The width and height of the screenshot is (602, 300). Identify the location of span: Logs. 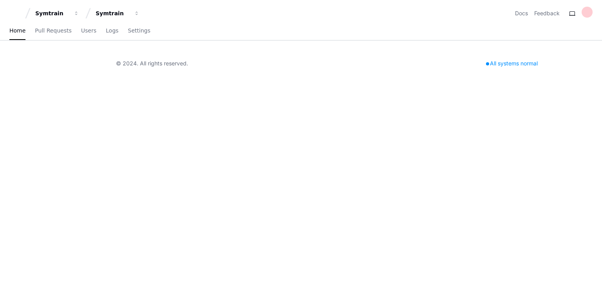
(112, 31).